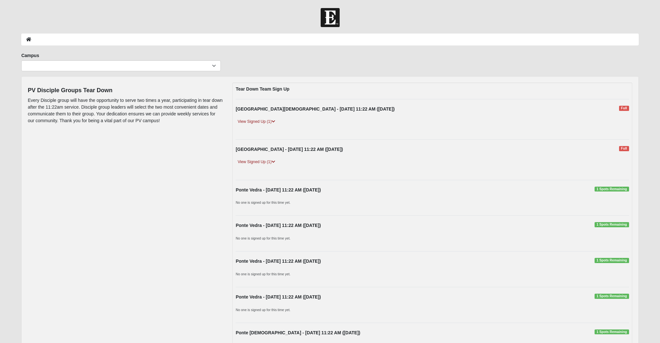  I want to click on h4: PV Disciple Groups Tear Down, so click(125, 91).